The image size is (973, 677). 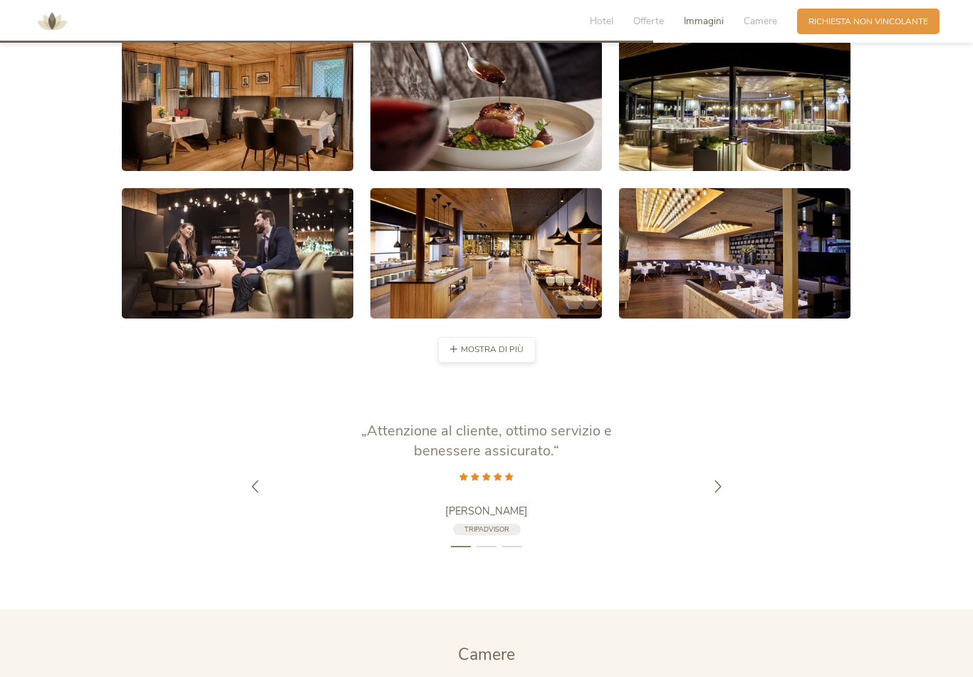 What do you see at coordinates (487, 440) in the screenshot?
I see `span: „Attenzione al cliente, ottimo servizio e benessere assicurato.“` at bounding box center [487, 440].